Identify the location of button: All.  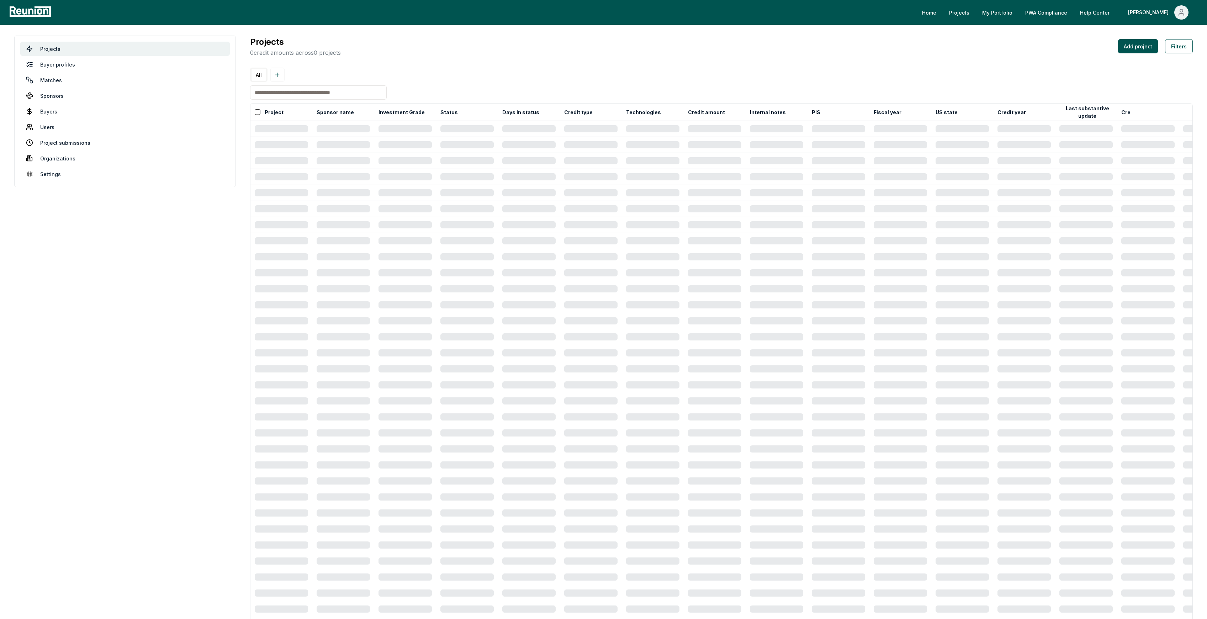
(259, 75).